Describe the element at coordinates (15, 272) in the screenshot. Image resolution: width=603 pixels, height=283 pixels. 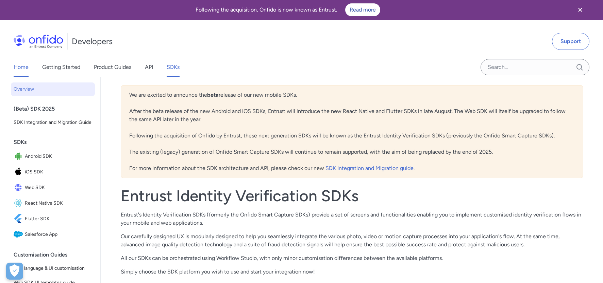
I see `div: Cookie Preferences` at that location.